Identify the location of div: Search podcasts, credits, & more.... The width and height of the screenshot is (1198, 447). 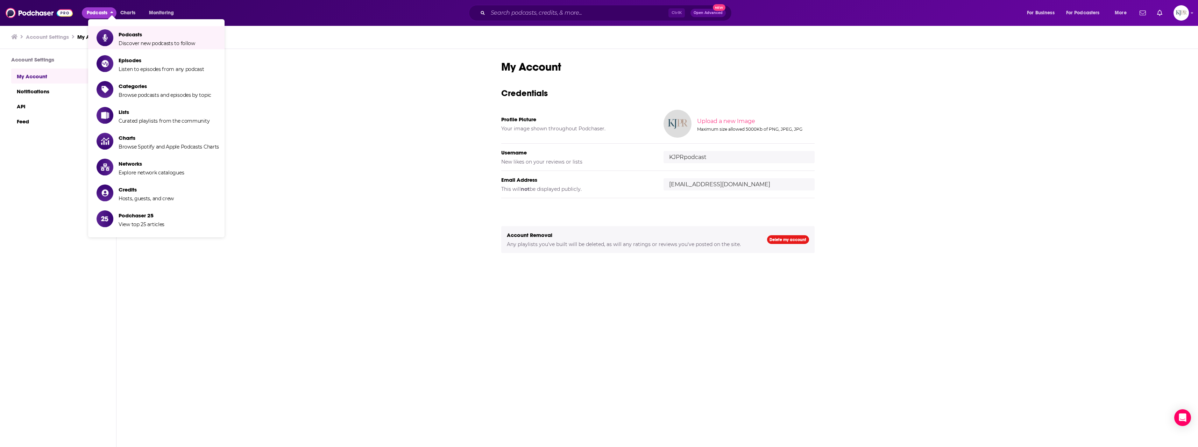
(607, 13).